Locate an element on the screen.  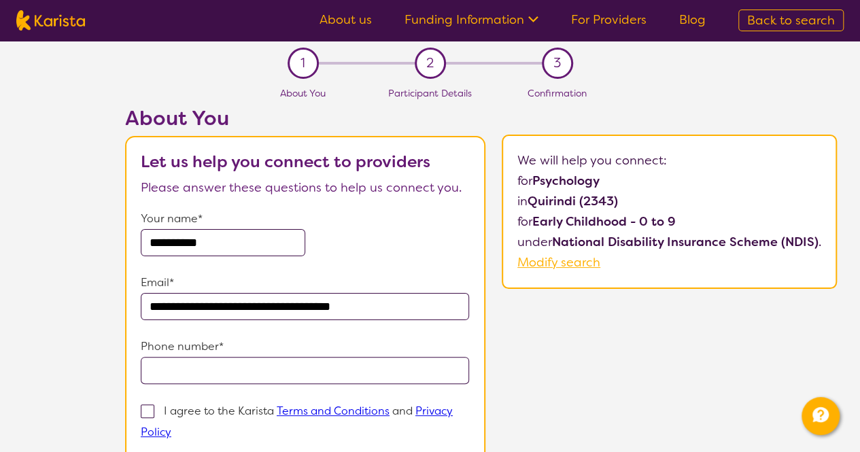
b: Early Childhood - 0 to 9 is located at coordinates (604, 222).